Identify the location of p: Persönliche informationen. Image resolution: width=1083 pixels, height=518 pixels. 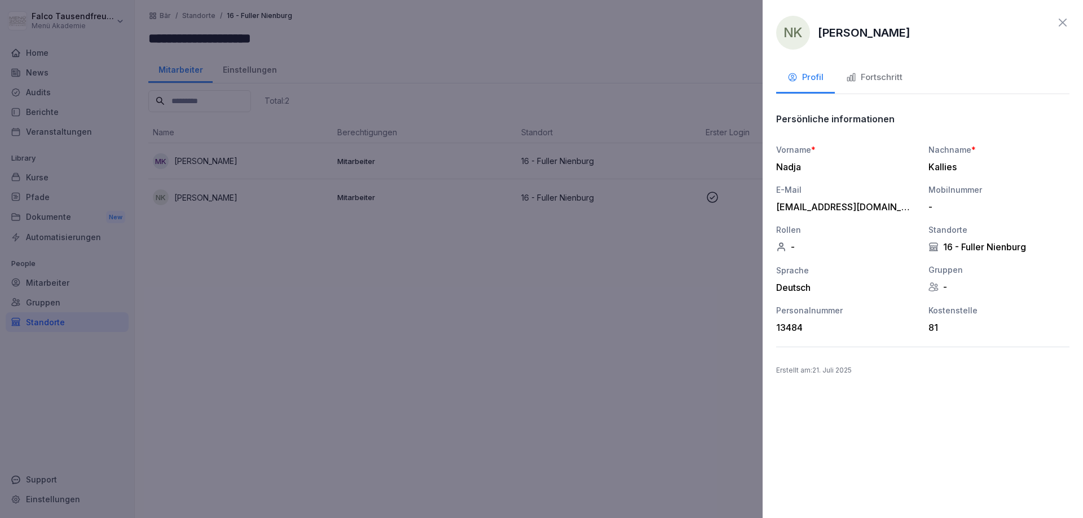
(835, 119).